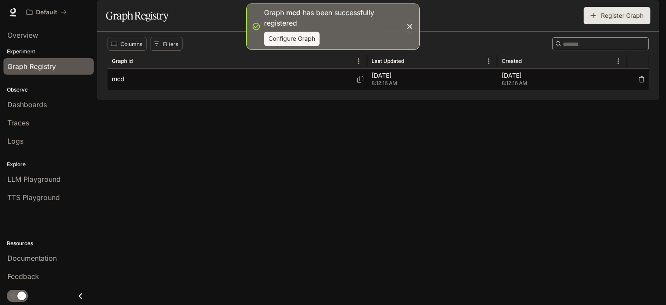 The width and height of the screenshot is (666, 305). Describe the element at coordinates (122, 61) in the screenshot. I see `div: Graph Id` at that location.